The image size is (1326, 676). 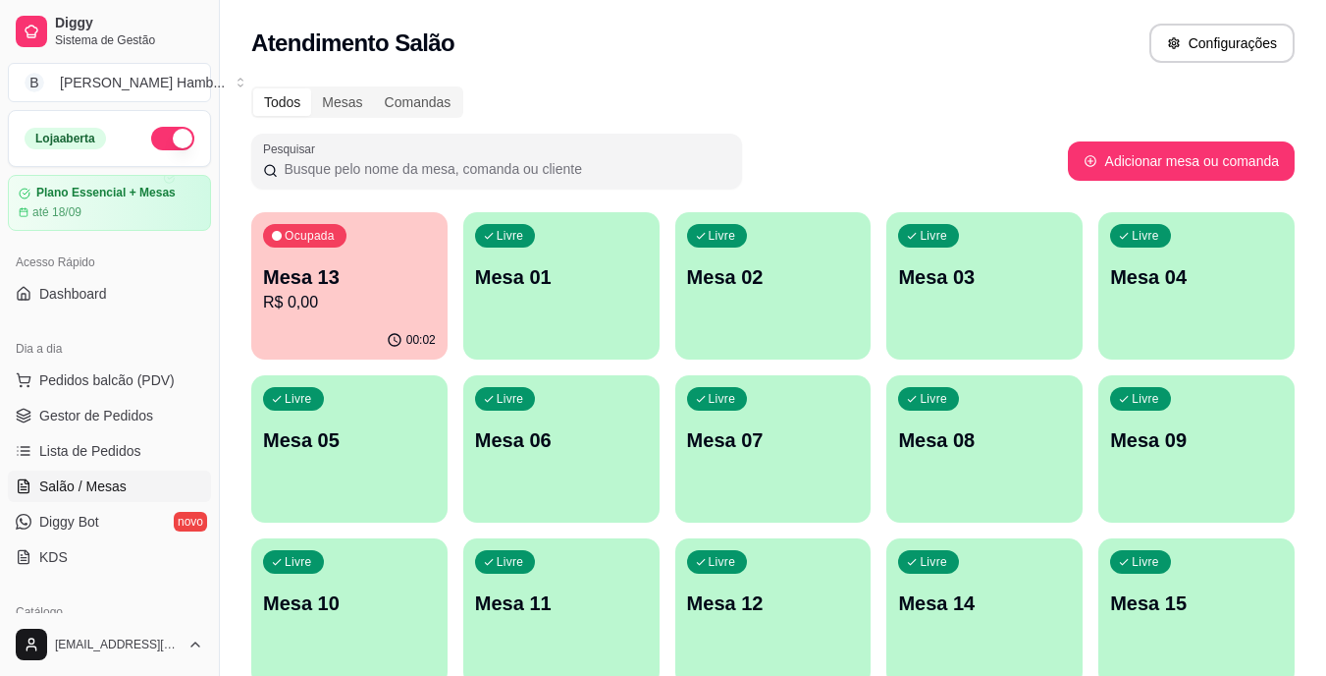 I want to click on a: Diggy Botnovo, so click(x=109, y=521).